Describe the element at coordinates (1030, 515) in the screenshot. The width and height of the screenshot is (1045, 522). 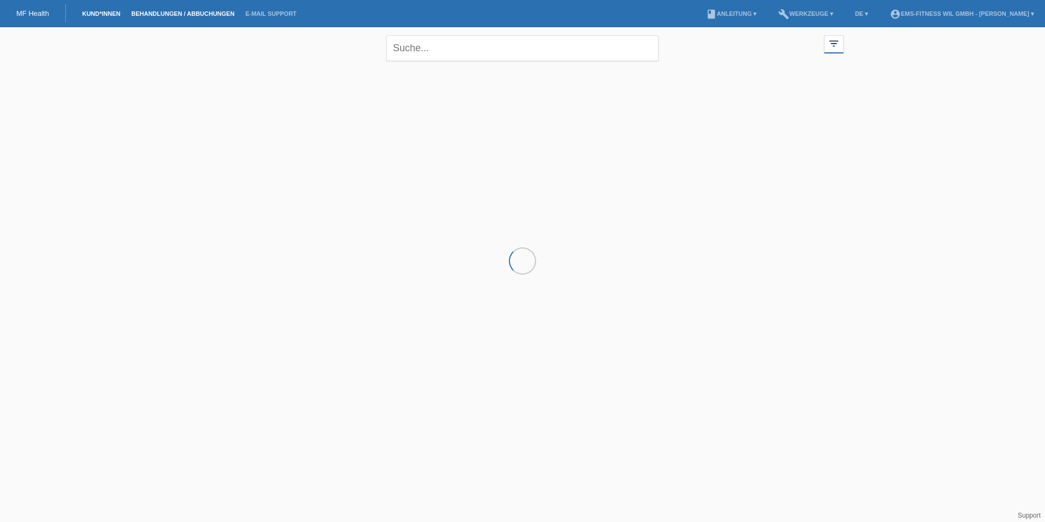
I see `a: Support` at that location.